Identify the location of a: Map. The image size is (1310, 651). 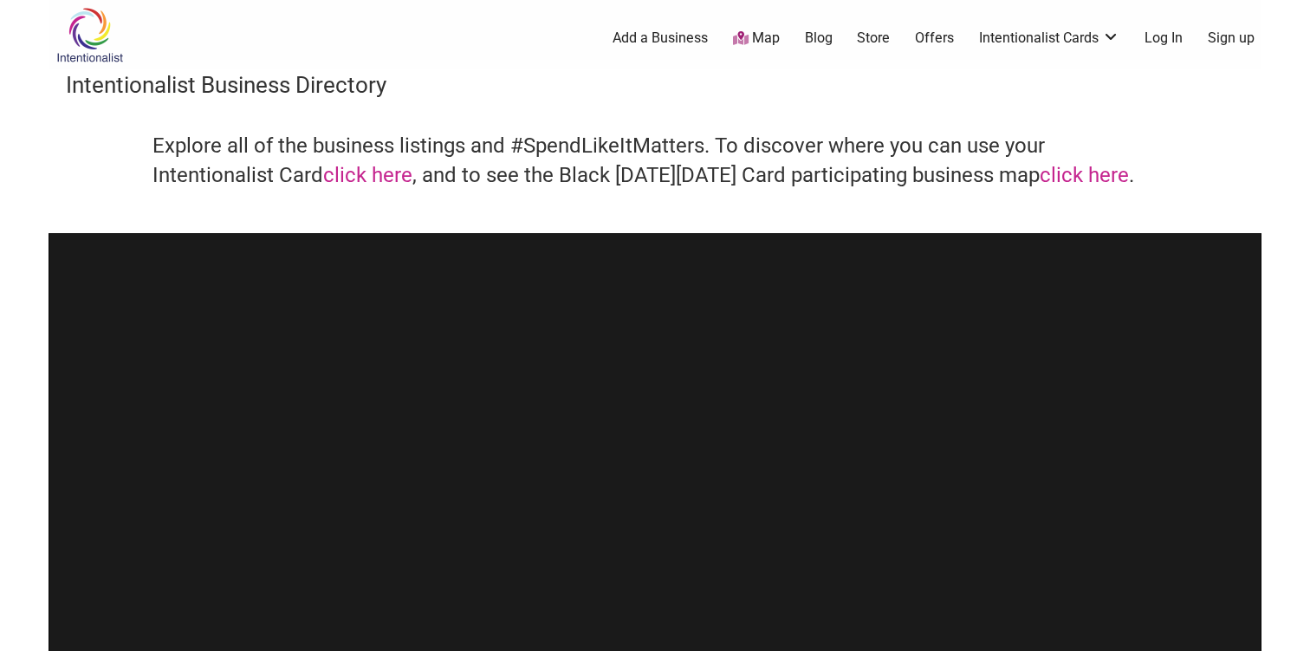
(756, 38).